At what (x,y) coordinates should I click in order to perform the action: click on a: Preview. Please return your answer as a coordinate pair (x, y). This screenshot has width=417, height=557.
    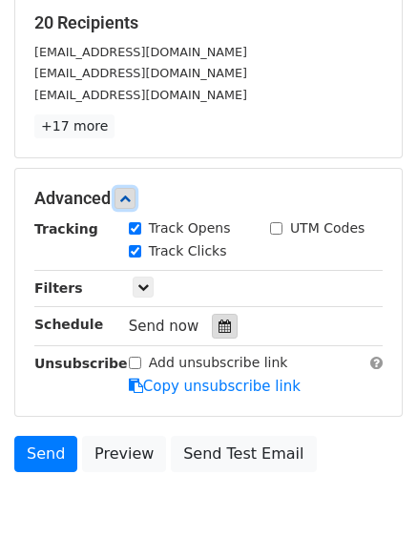
    Looking at the image, I should click on (124, 454).